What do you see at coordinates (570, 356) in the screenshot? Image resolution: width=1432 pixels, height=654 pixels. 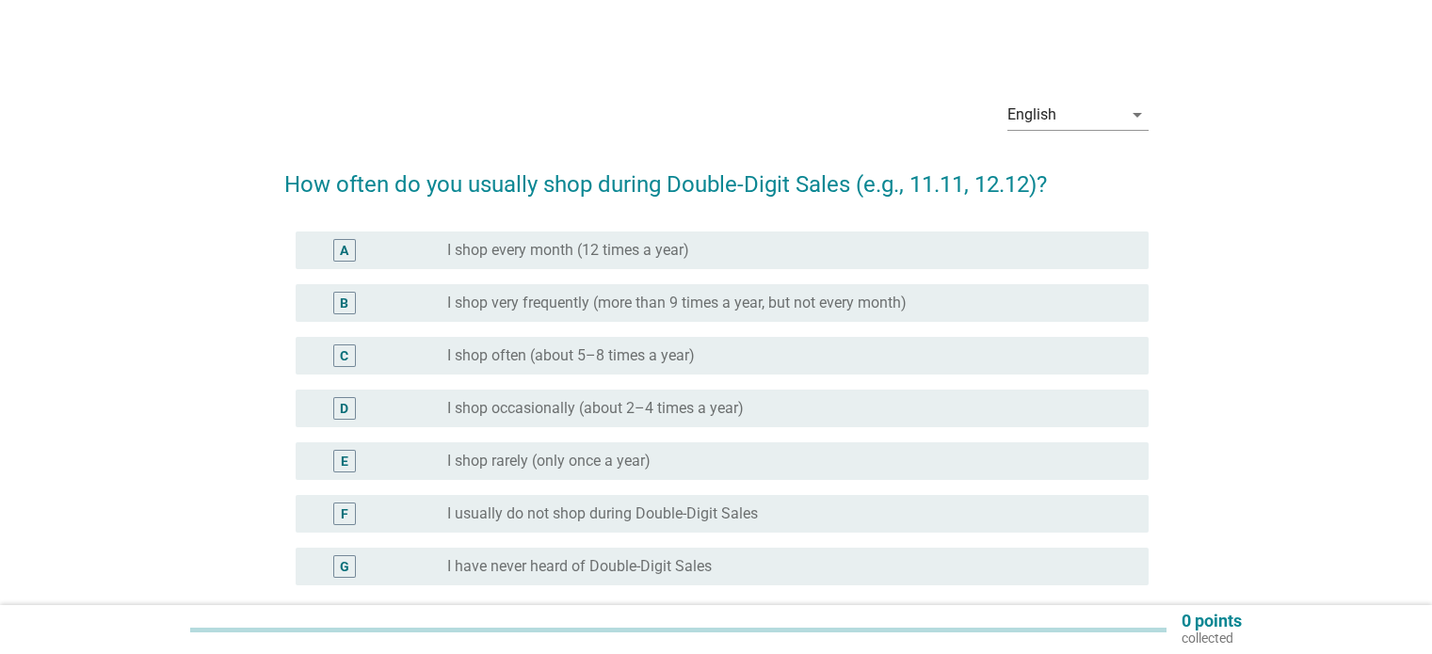 I see `label: I shop often (about 5–8 times a year)` at bounding box center [570, 356].